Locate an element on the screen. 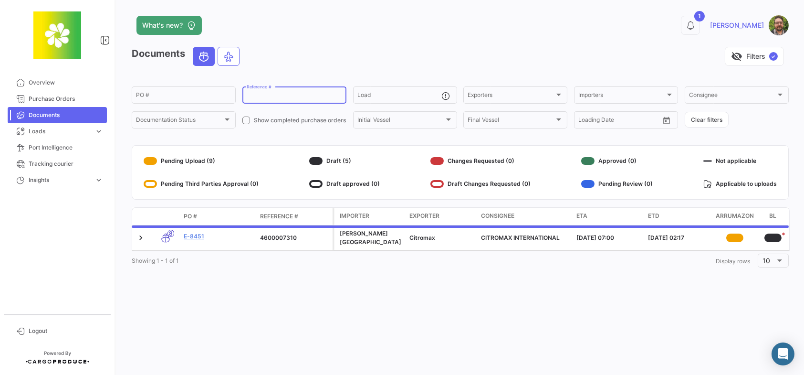 The image size is (804, 375). input: To is located at coordinates (618, 121).